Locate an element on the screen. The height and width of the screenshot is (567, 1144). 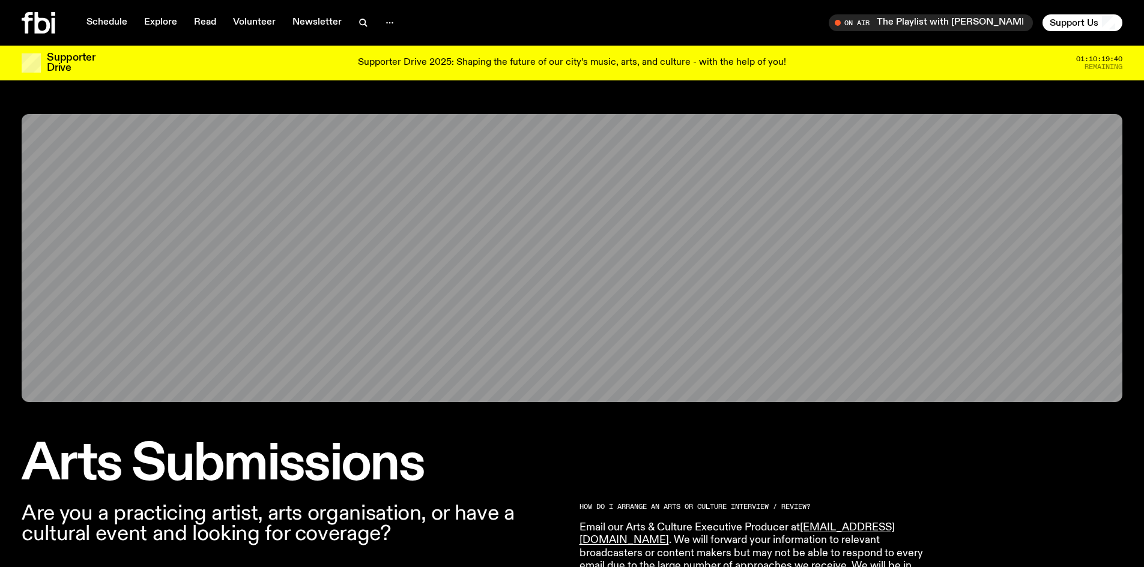
h3: Supporter Drive is located at coordinates (71, 63).